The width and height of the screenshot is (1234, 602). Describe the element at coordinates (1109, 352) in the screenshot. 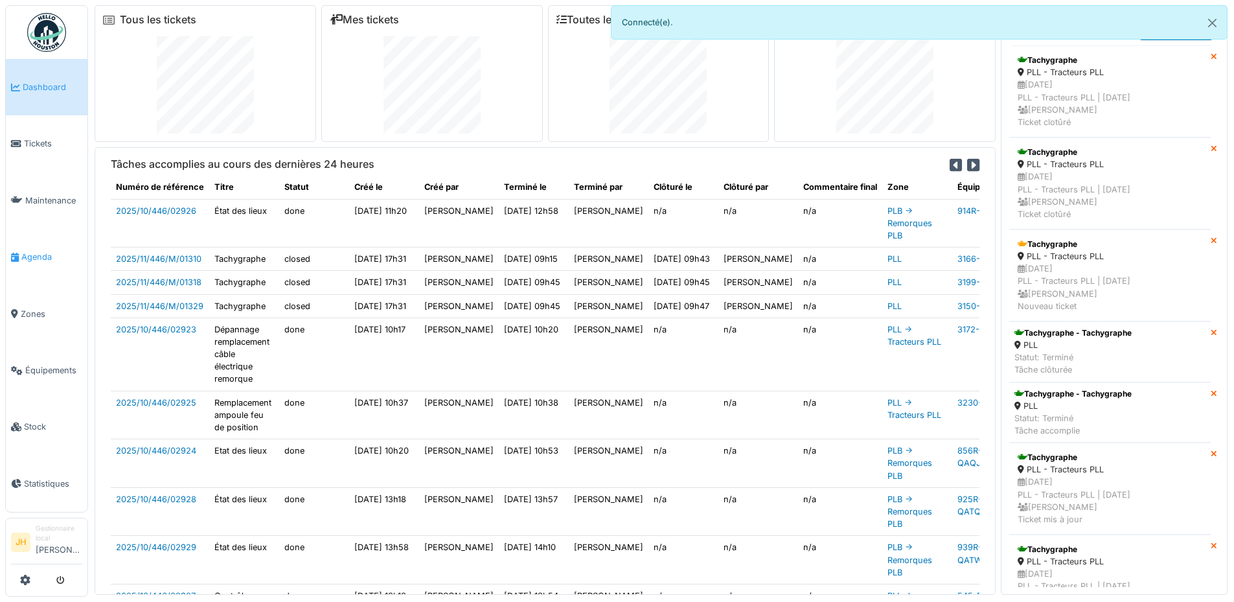

I see `a: Tachygraphe - Tachygraphe PLL Statut: TerminéTâche clôturée` at that location.